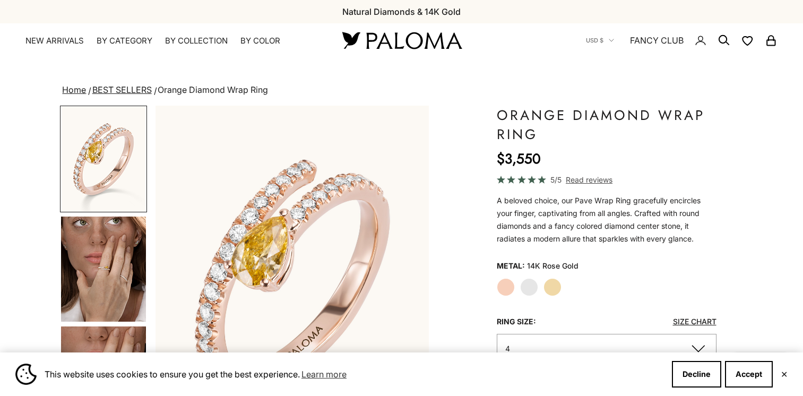 The height and width of the screenshot is (396, 803). Describe the element at coordinates (696, 374) in the screenshot. I see `button: Decline` at that location.